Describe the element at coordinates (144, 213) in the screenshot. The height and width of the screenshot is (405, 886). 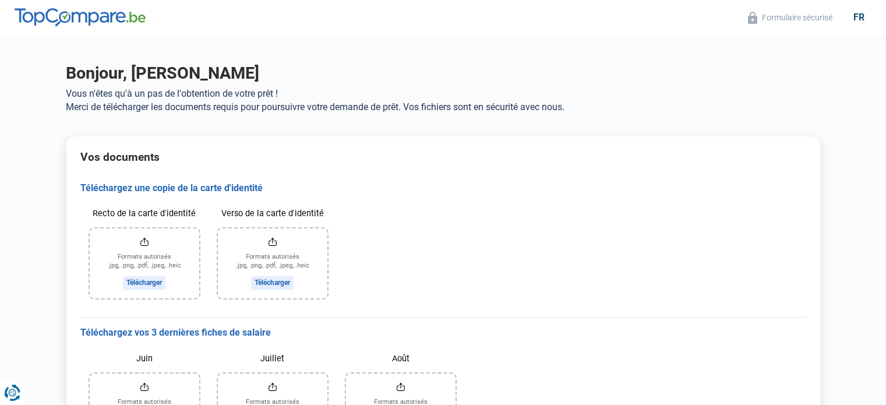
I see `label: Recto de la carte d'identité` at that location.